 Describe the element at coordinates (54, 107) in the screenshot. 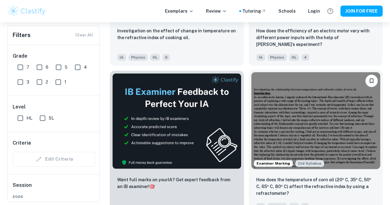

I see `h6: Level` at that location.